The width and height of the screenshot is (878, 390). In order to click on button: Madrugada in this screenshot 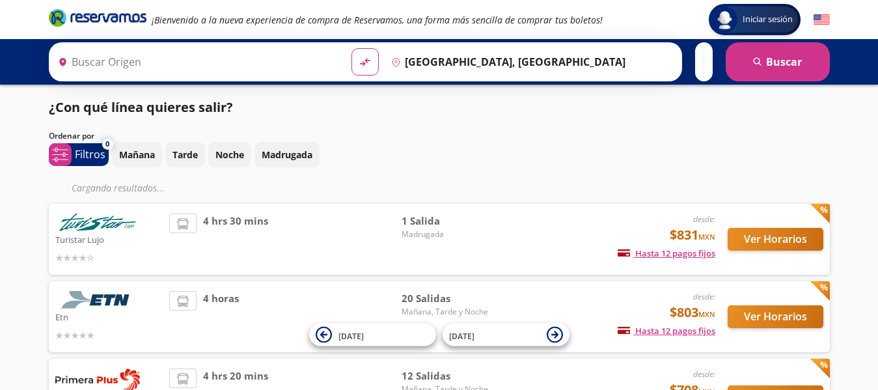, I will do `click(287, 154)`.